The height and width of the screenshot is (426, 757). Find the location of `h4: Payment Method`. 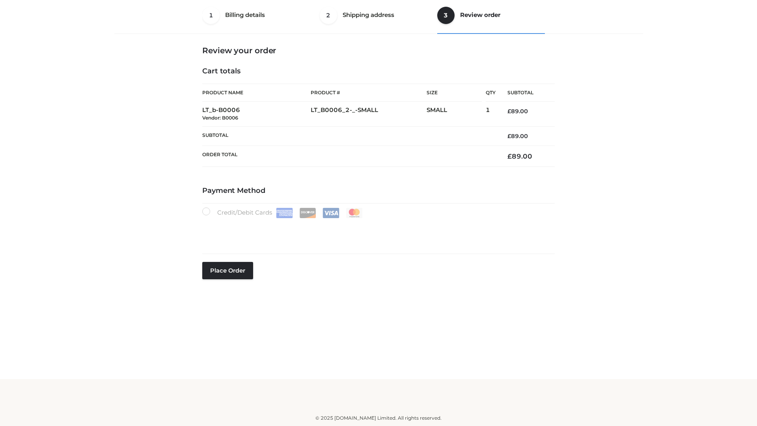

h4: Payment Method is located at coordinates (379, 191).